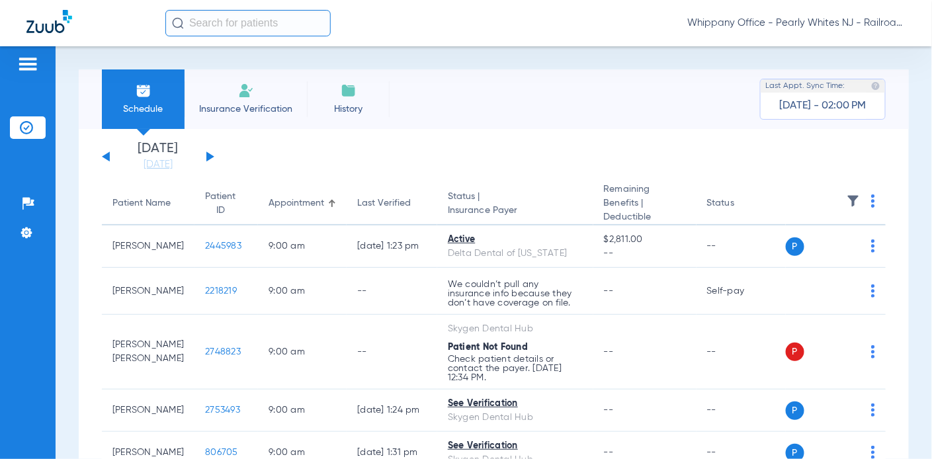 The image size is (932, 459). I want to click on img: last sync help info, so click(876, 86).